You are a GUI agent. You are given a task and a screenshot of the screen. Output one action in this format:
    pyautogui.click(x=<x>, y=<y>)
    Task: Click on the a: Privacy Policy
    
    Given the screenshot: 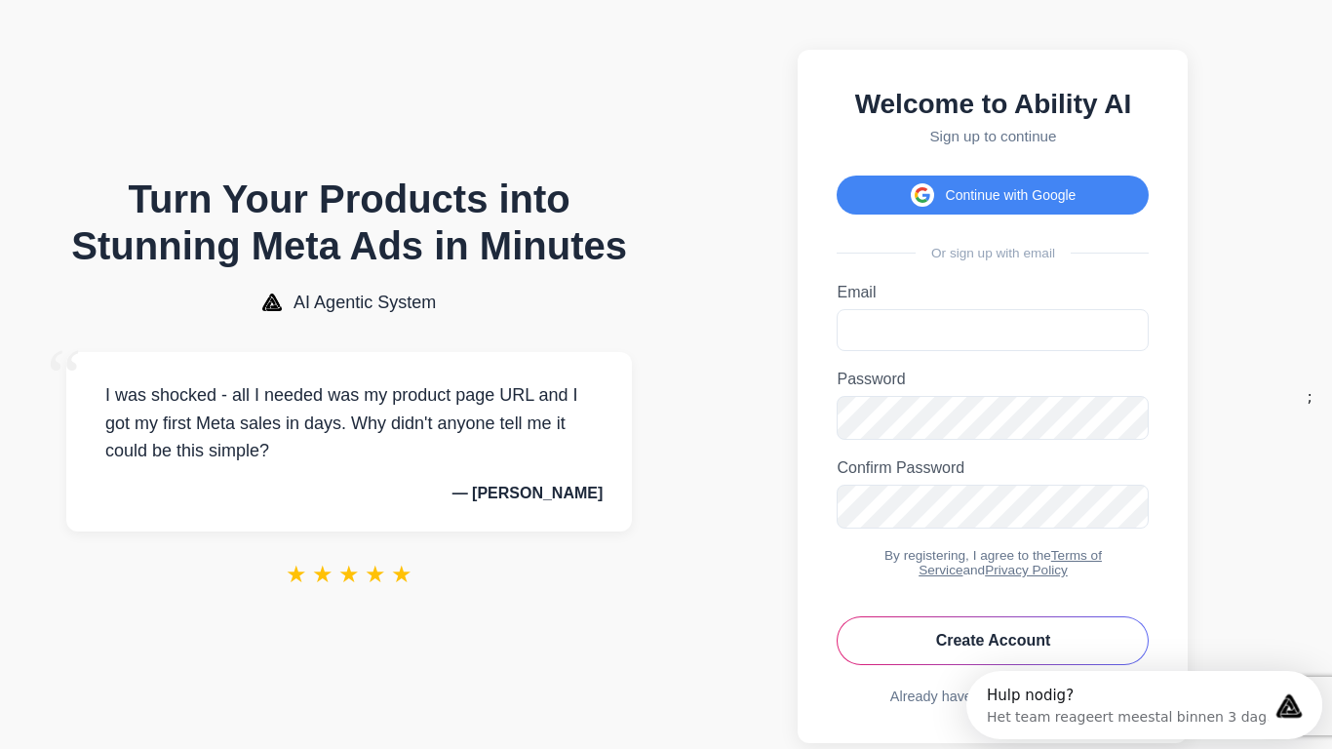 What is the action you would take?
    pyautogui.click(x=1026, y=569)
    